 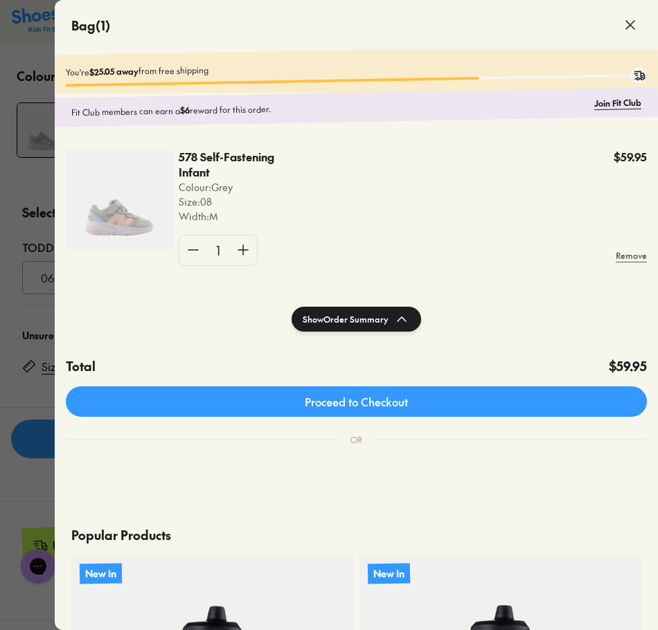 What do you see at coordinates (627, 366) in the screenshot?
I see `h4: $59.95` at bounding box center [627, 366].